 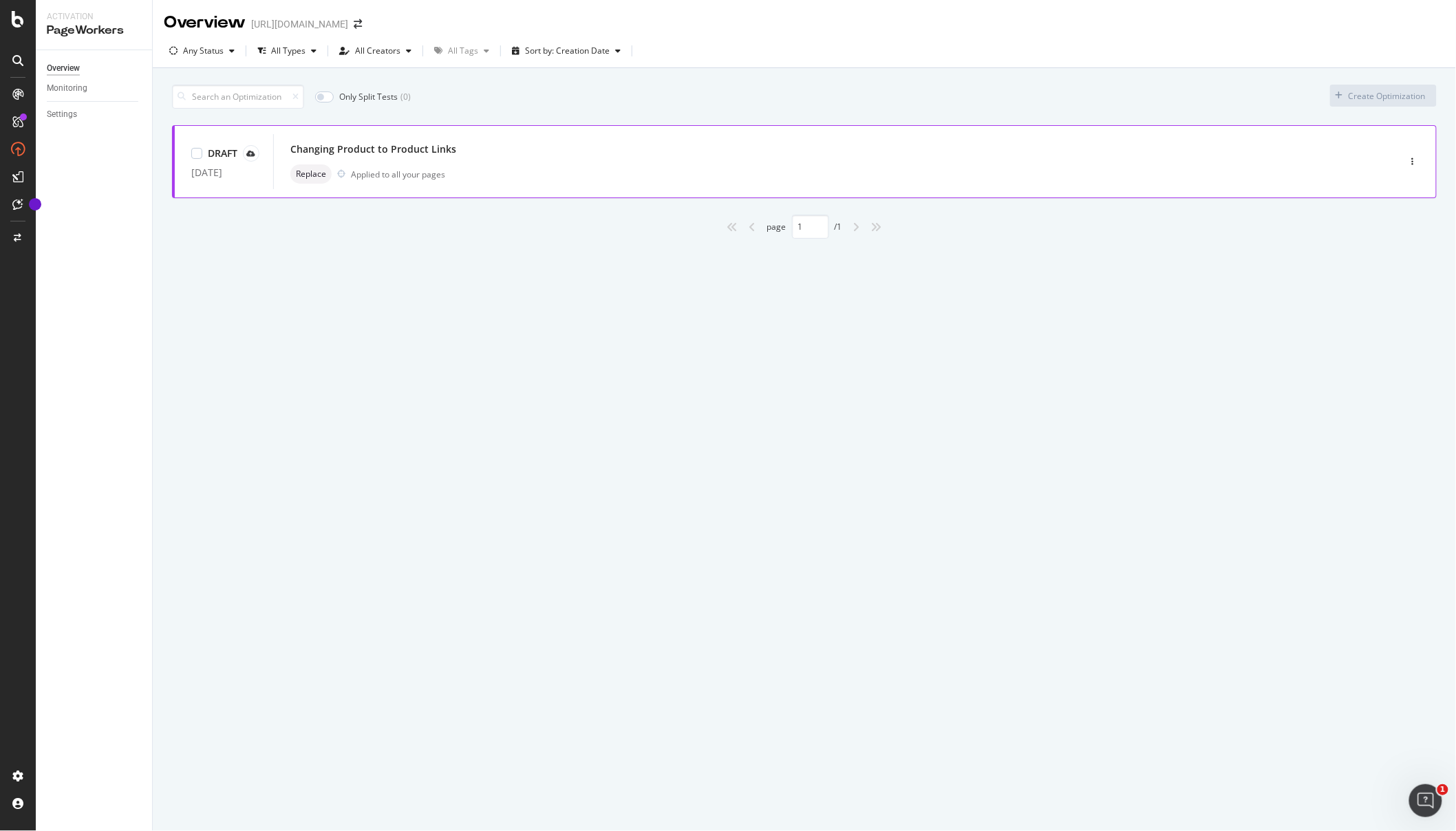 I want to click on div: Monitoring, so click(x=67, y=88).